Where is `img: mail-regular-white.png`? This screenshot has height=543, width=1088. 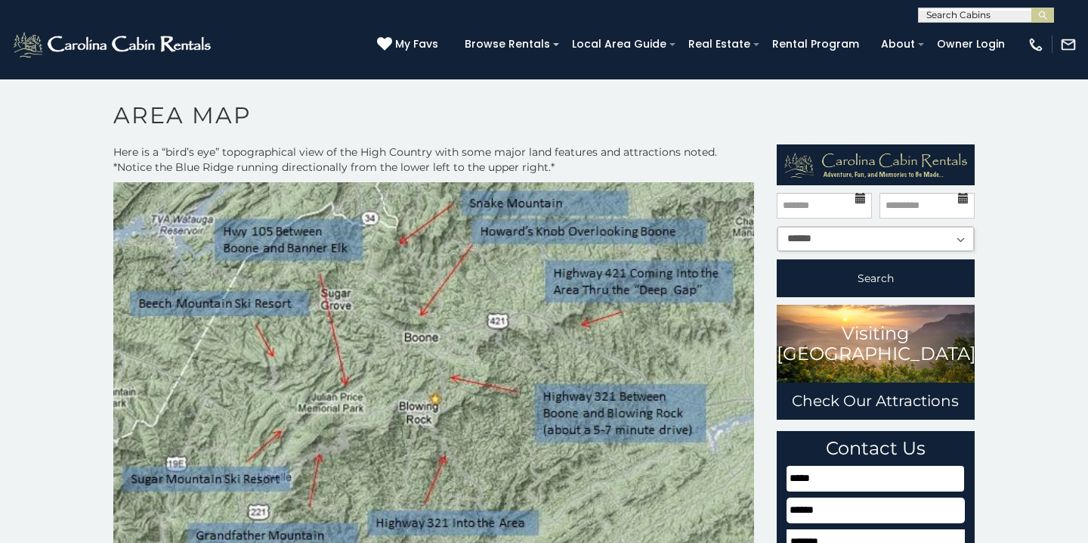
img: mail-regular-white.png is located at coordinates (1069, 45).